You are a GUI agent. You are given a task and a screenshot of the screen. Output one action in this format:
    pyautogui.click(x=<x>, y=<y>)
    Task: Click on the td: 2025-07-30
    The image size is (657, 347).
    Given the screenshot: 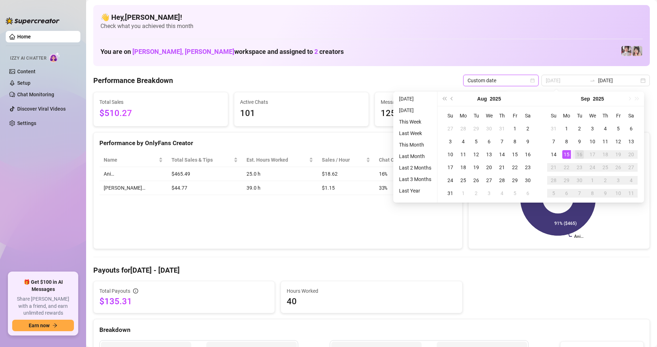 What is the action you would take?
    pyautogui.click(x=489, y=128)
    